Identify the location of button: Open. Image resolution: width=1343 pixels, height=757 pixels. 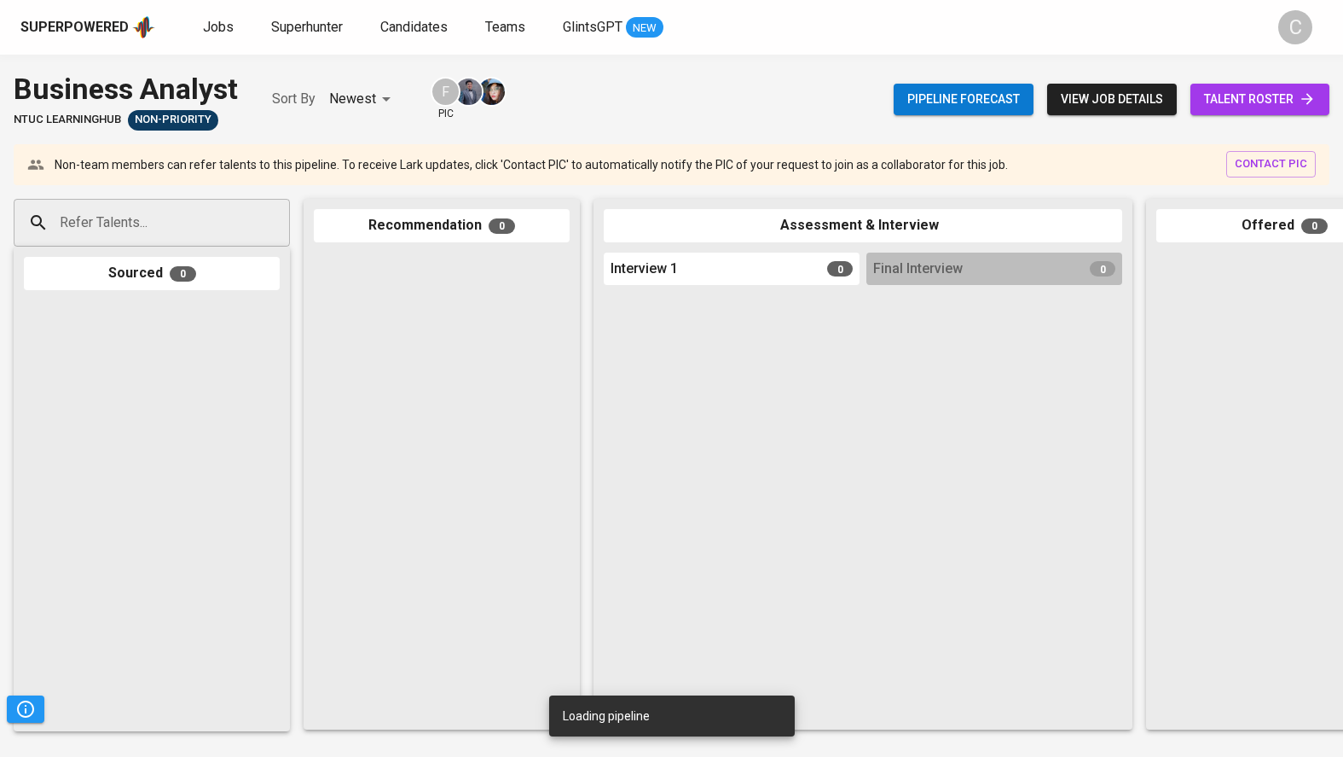
(282, 223).